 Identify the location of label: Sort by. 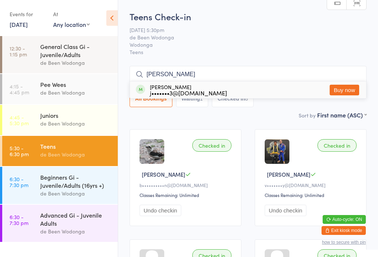
(307, 115).